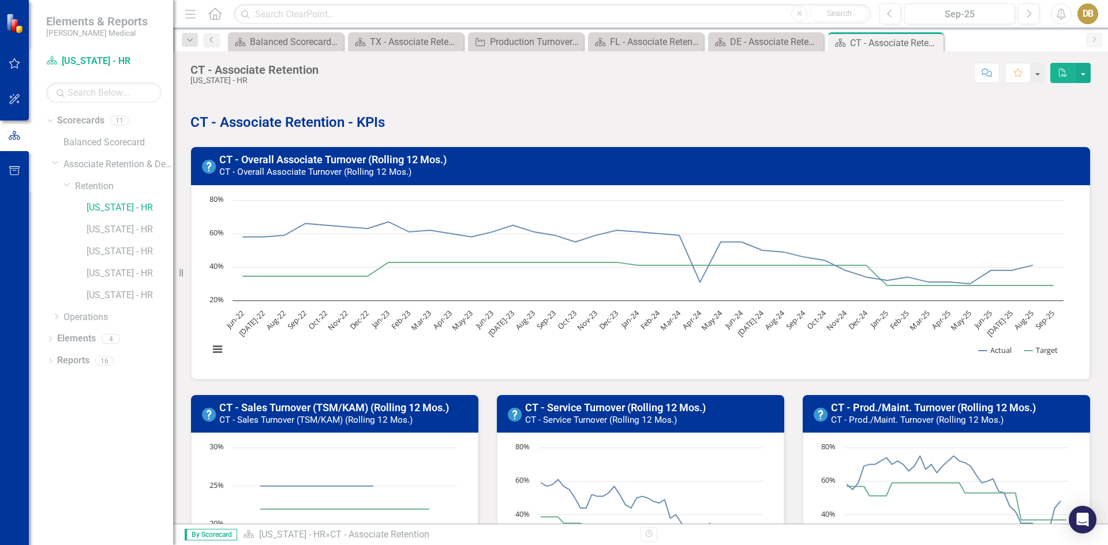  I want to click on small: CT - Prod./Maint. Turnover (Rolling 12 Mos.), so click(917, 420).